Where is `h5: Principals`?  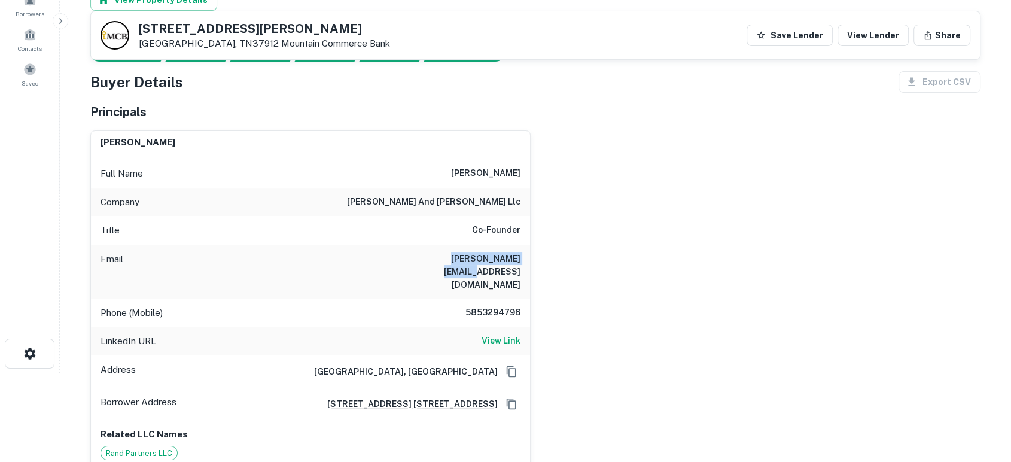 h5: Principals is located at coordinates (118, 112).